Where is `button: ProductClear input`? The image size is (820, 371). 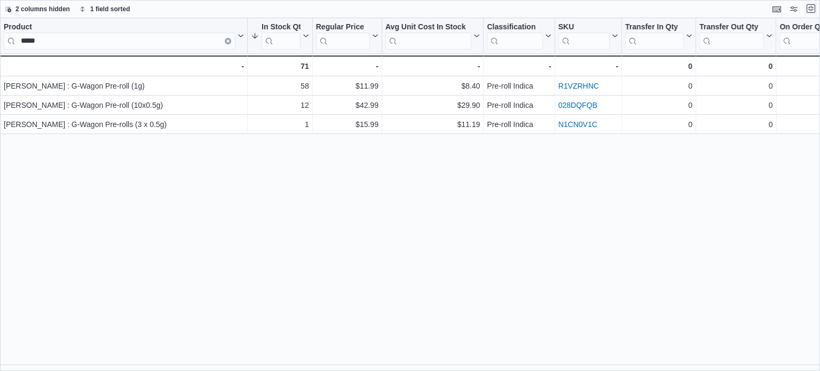
button: ProductClear input is located at coordinates (124, 36).